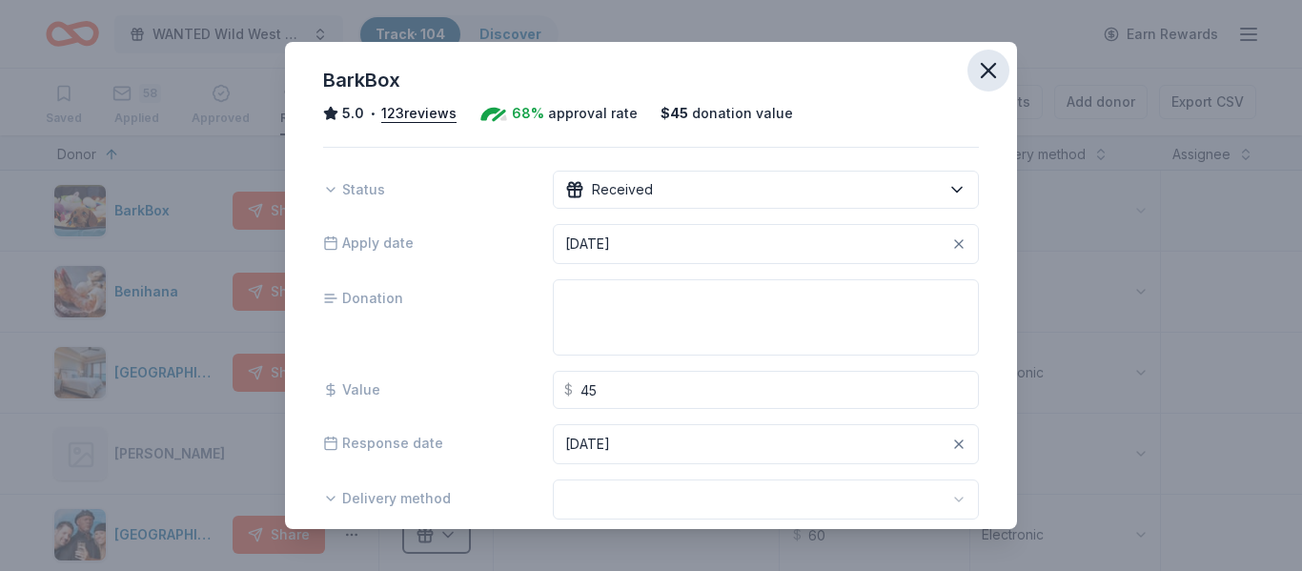  Describe the element at coordinates (387, 498) in the screenshot. I see `span: Delivery method` at that location.